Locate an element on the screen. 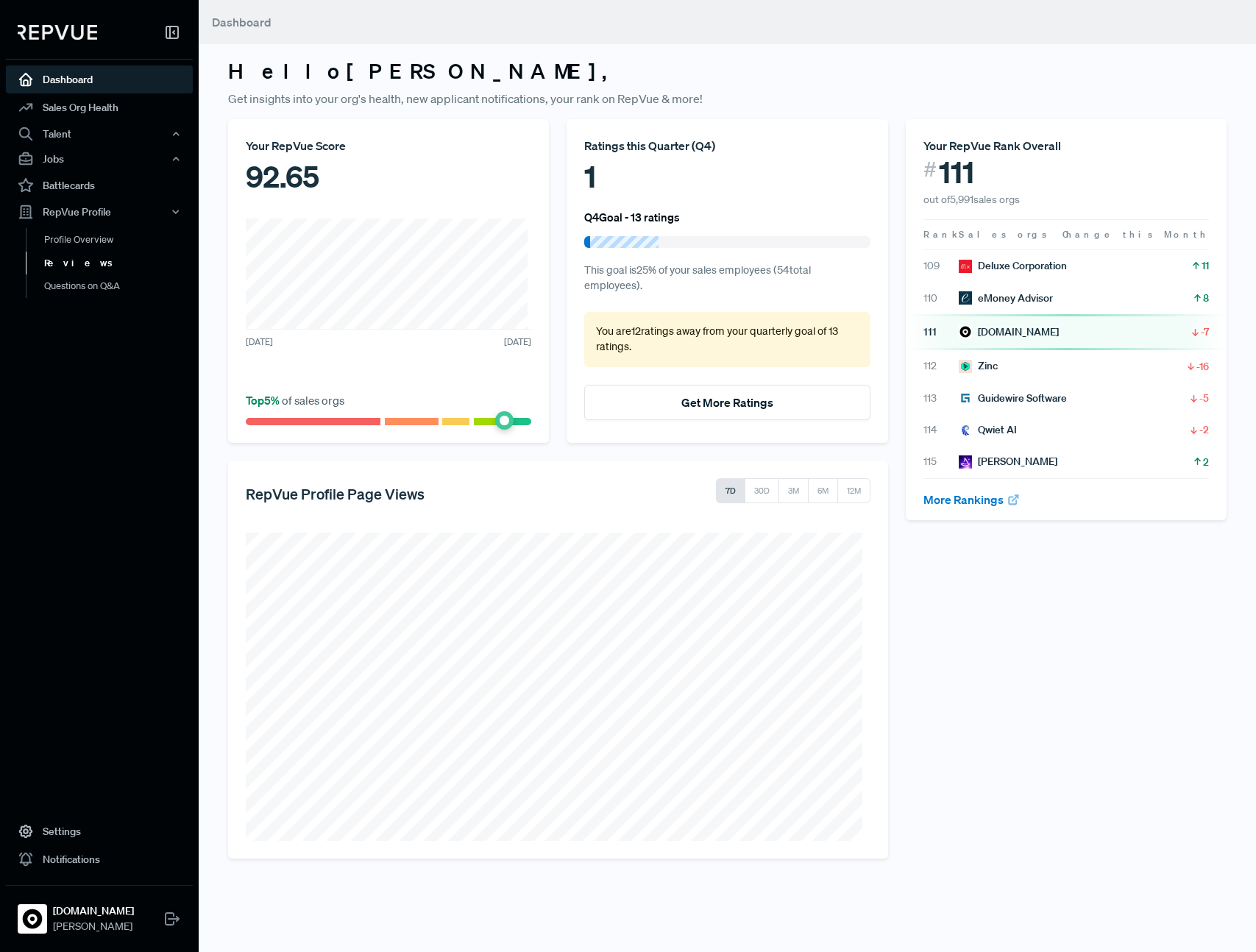 Image resolution: width=1256 pixels, height=952 pixels. p: Get insights into your org's health, new applicant notifications, your rank on RepVue & more! is located at coordinates (727, 98).